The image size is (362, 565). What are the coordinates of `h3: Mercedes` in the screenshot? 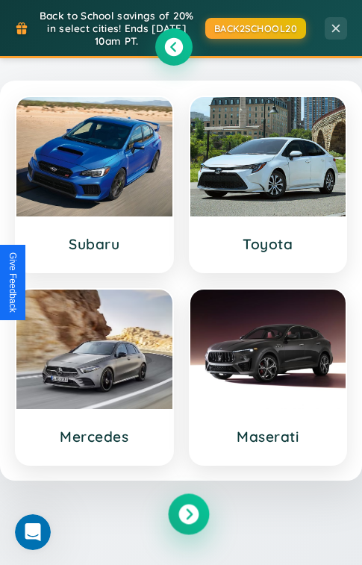 It's located at (94, 436).